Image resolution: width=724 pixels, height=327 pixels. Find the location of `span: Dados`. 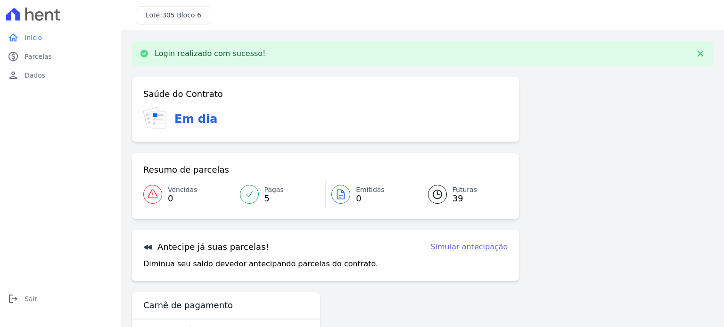

span: Dados is located at coordinates (35, 75).